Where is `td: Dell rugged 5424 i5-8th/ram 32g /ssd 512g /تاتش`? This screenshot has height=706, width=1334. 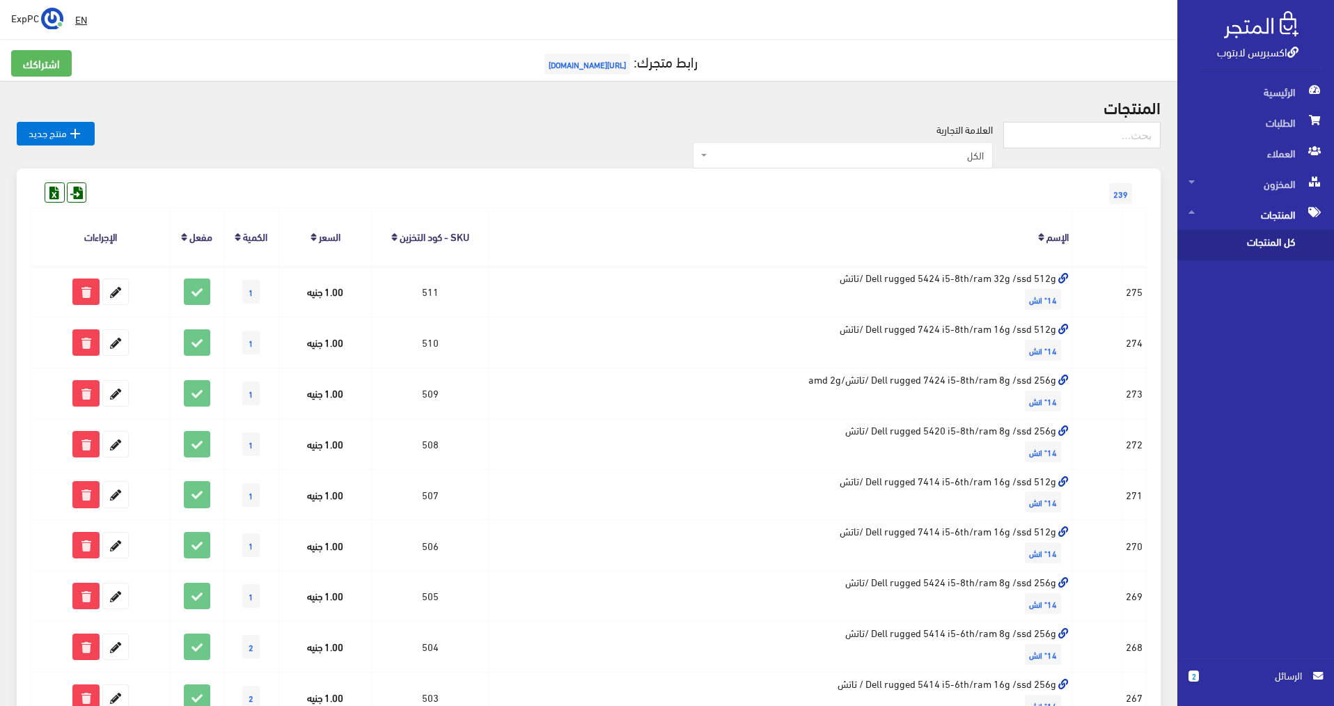 td: Dell rugged 5424 i5-8th/ram 32g /ssd 512g /تاتش is located at coordinates (781, 291).